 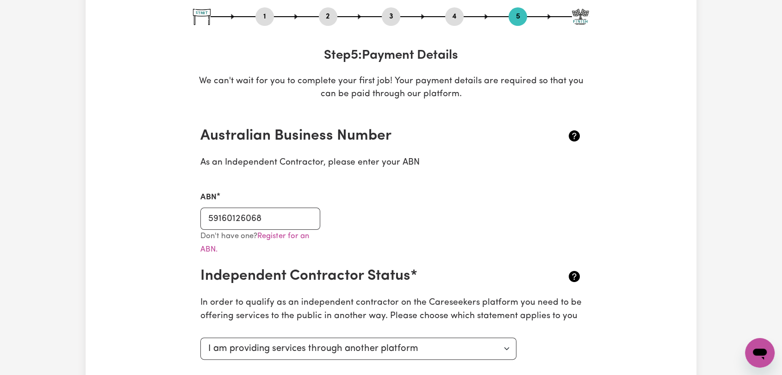 I want to click on button: Go to step 1, so click(x=265, y=17).